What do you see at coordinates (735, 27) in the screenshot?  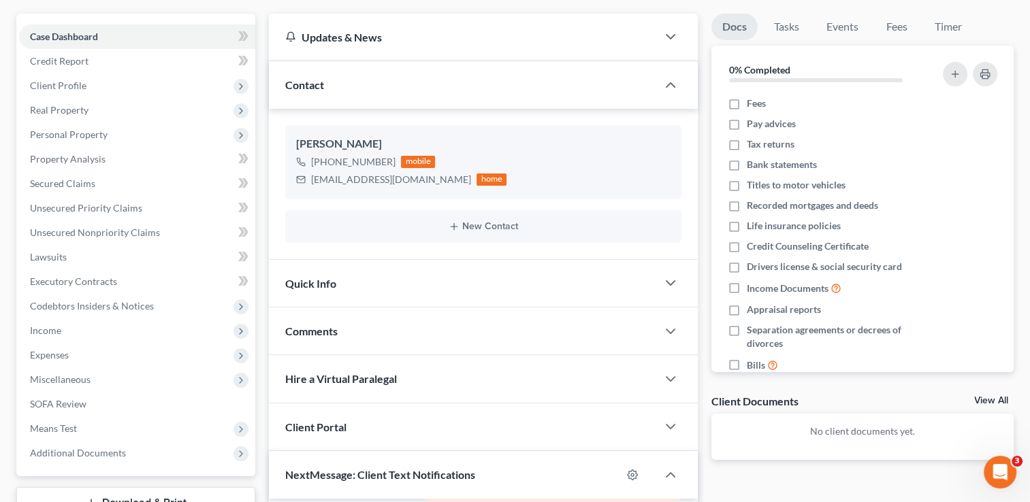 I see `a: Docs` at bounding box center [735, 27].